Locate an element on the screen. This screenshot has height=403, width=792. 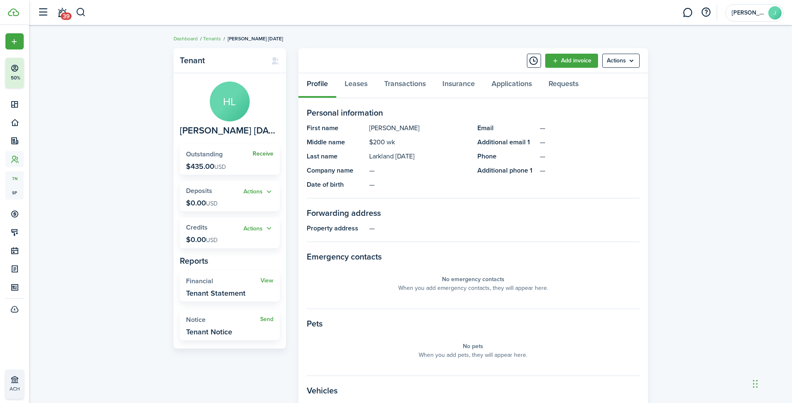
a: View is located at coordinates (267, 281).